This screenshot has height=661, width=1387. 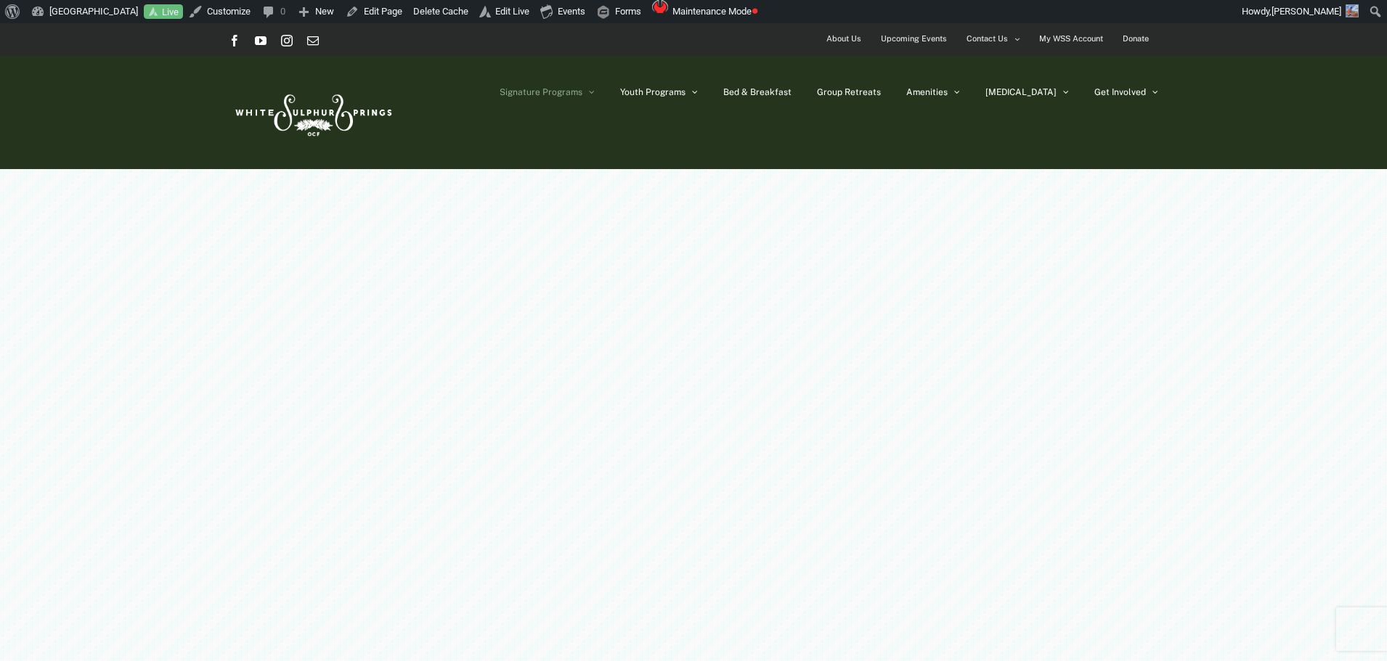 I want to click on span: My WSS Account, so click(x=1071, y=38).